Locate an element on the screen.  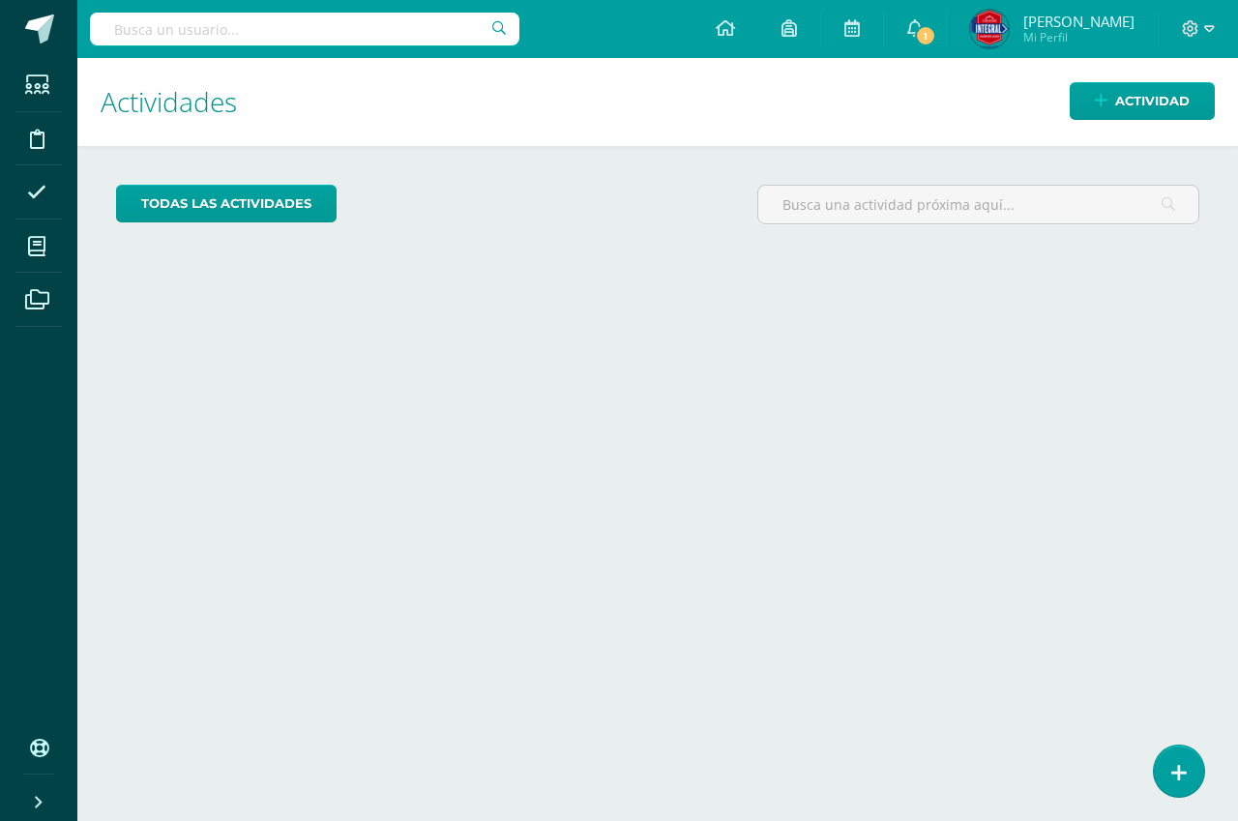
span: Actividad is located at coordinates (1152, 101).